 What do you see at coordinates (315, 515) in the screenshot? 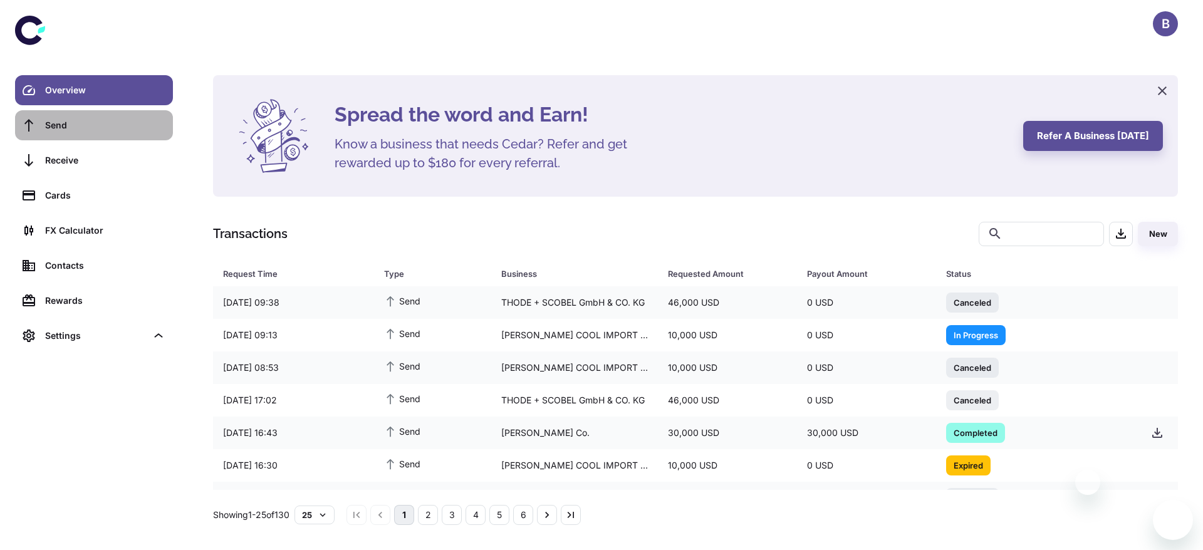
I see `button: 25` at bounding box center [315, 515].